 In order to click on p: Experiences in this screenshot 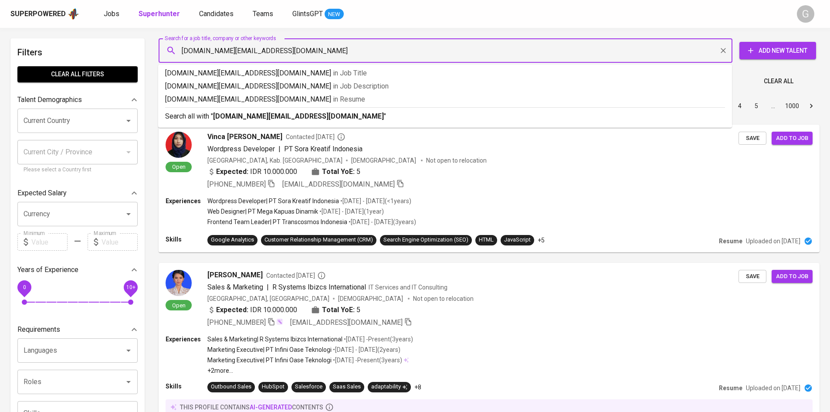, I will do `click(187, 201)`.